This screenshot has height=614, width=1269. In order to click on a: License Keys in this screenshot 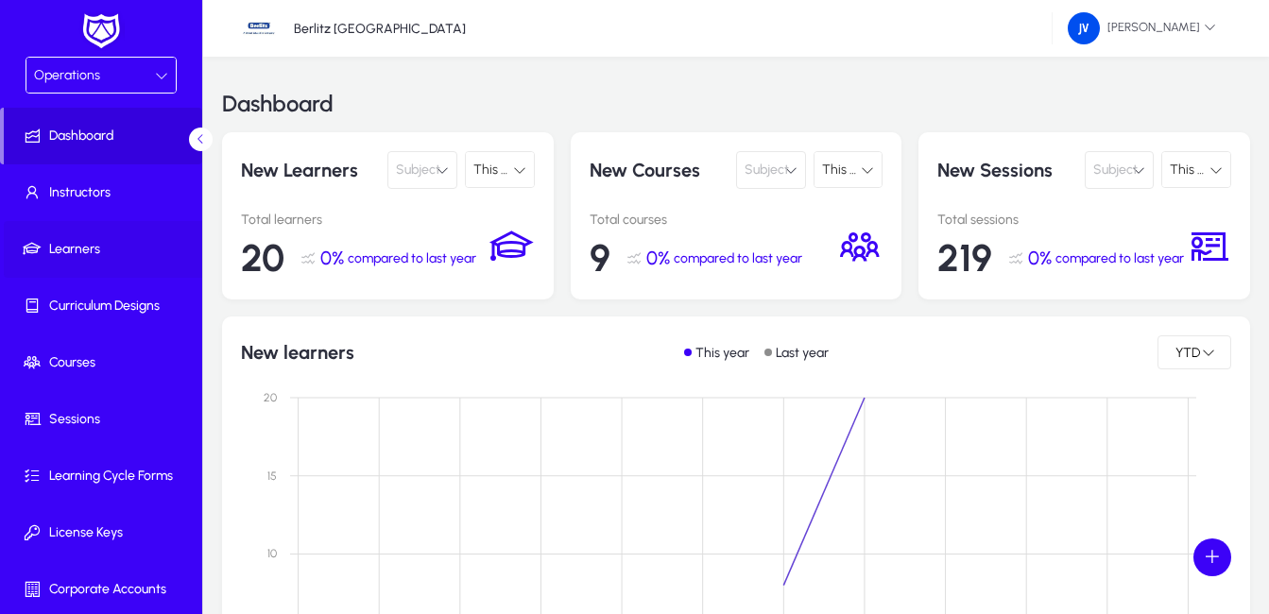, I will do `click(105, 533)`.